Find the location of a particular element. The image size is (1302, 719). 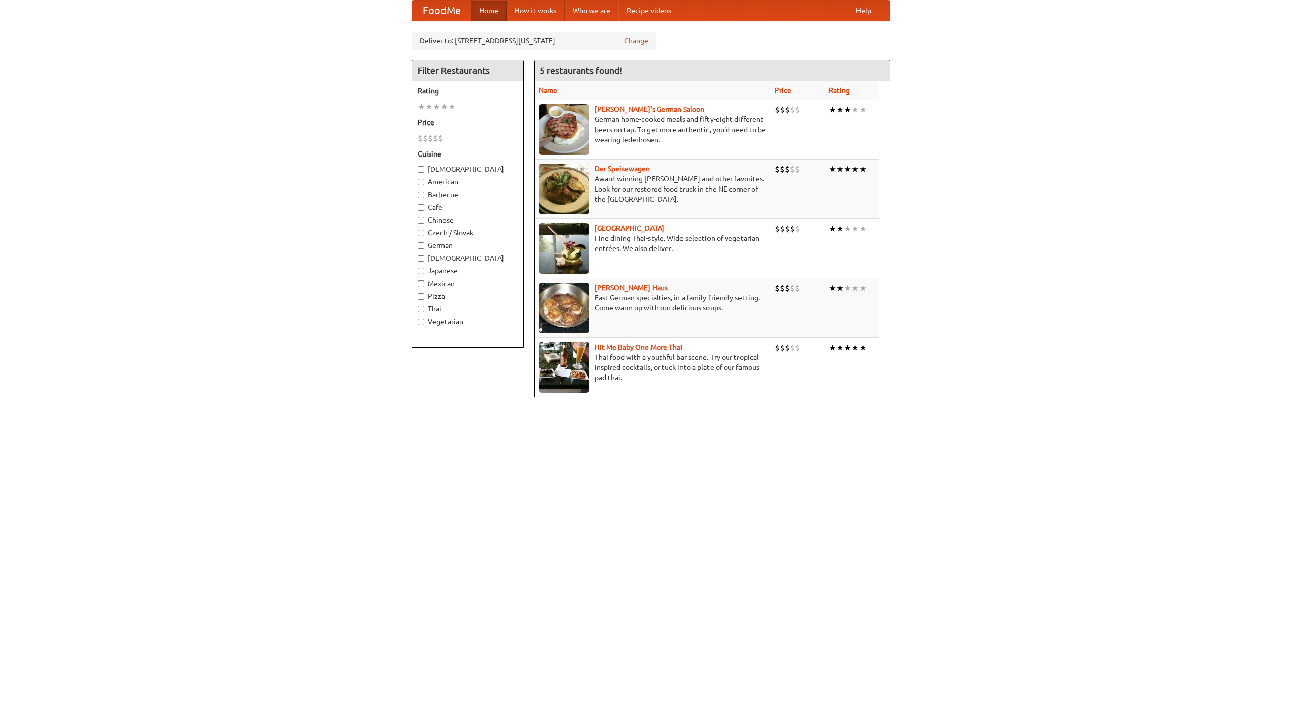

input: Pizza is located at coordinates (420, 296).